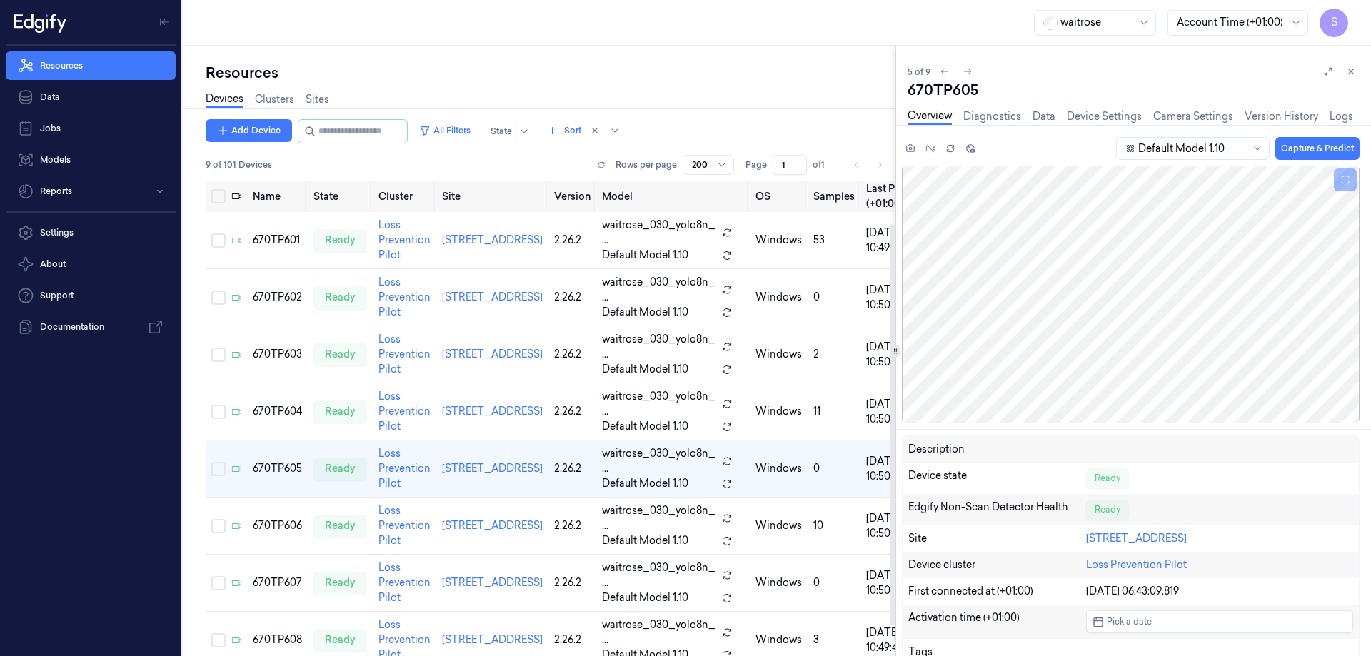  Describe the element at coordinates (164, 22) in the screenshot. I see `button: Toggle Navigation` at that location.